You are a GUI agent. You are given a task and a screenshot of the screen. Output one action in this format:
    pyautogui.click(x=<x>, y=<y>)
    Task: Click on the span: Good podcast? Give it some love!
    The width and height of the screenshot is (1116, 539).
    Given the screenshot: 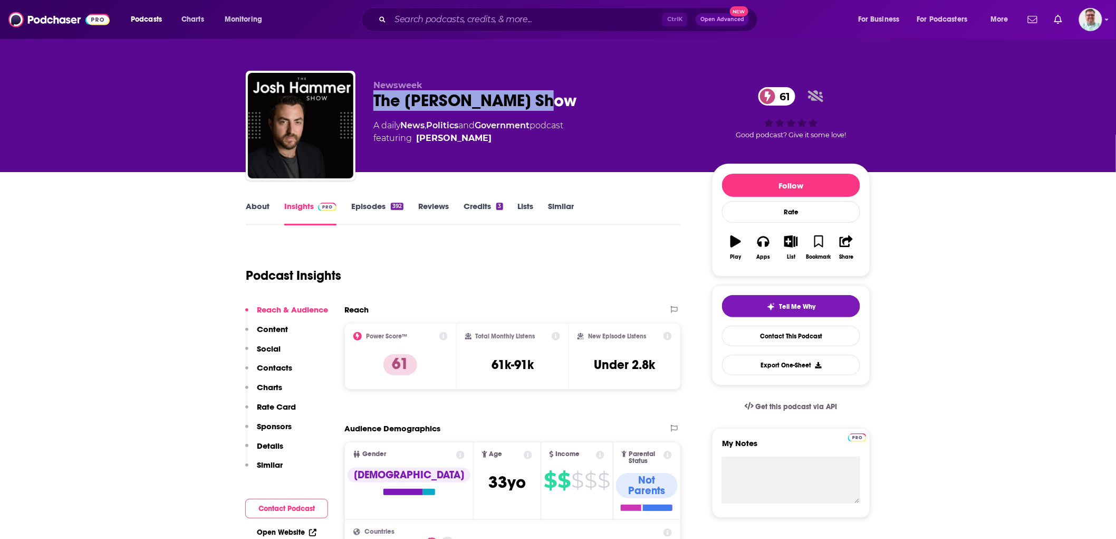 What is the action you would take?
    pyautogui.click(x=791, y=135)
    